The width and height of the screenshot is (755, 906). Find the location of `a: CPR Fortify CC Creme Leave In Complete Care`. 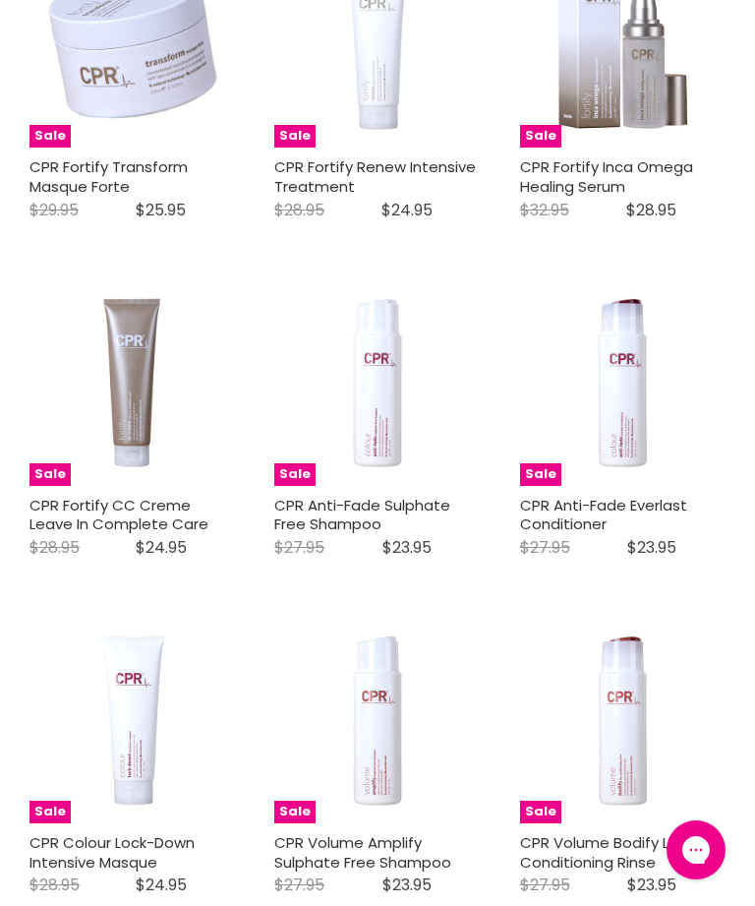

a: CPR Fortify CC Creme Leave In Complete Care is located at coordinates (119, 514).